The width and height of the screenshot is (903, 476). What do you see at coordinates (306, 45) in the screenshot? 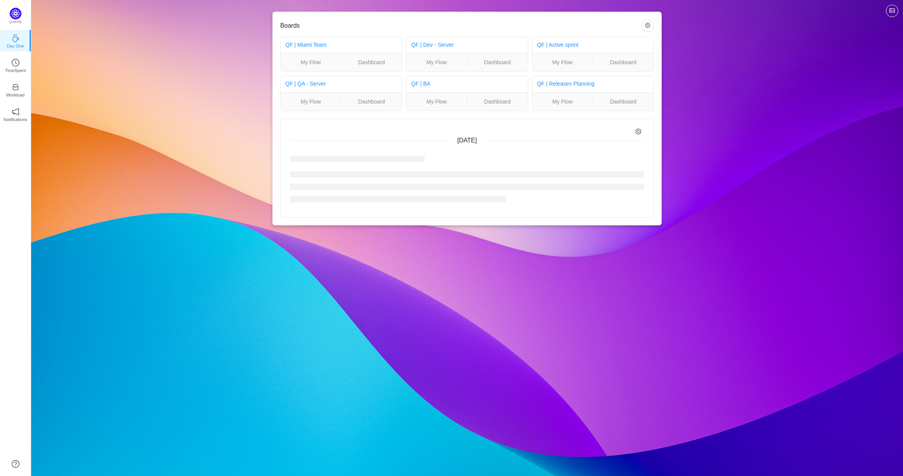
I see `a: QF | Miami Team` at bounding box center [306, 45].